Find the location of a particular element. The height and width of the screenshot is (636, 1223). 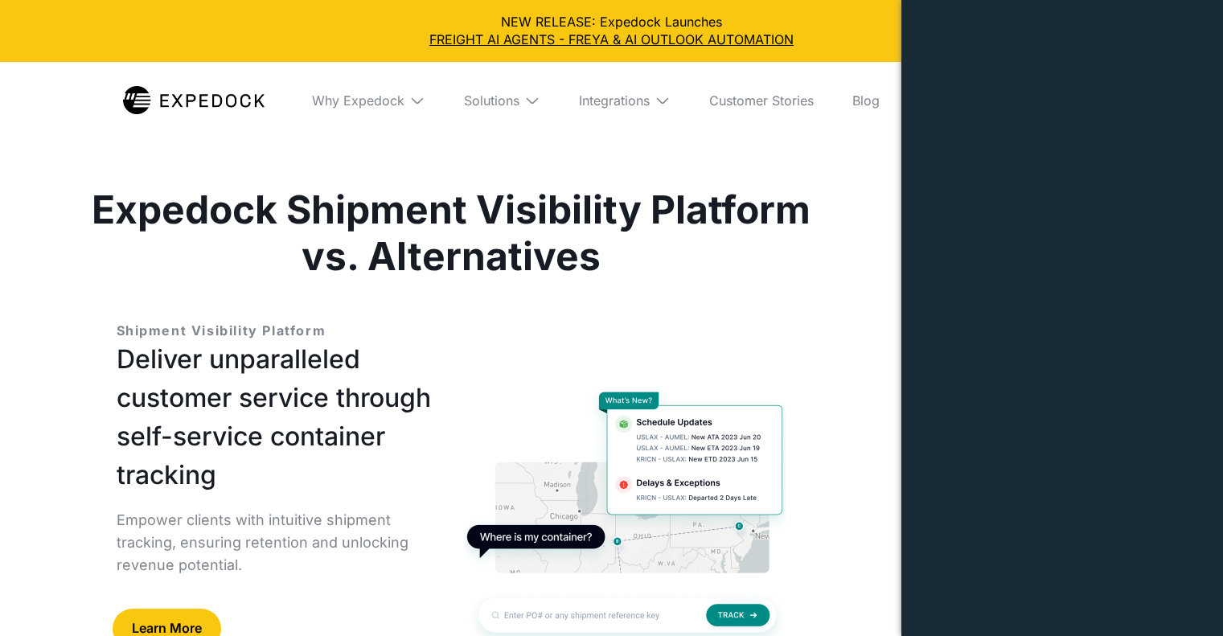

a: FREIGHT AI AGENTS - FREYA & AI OUTLOOK AUTOMATION is located at coordinates (611, 39).